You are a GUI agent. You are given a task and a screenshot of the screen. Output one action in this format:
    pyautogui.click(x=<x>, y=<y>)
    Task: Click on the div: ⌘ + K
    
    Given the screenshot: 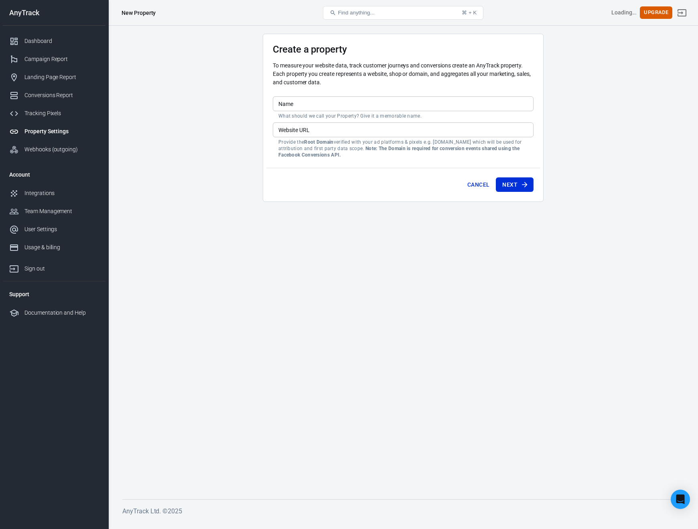 What is the action you would take?
    pyautogui.click(x=469, y=12)
    